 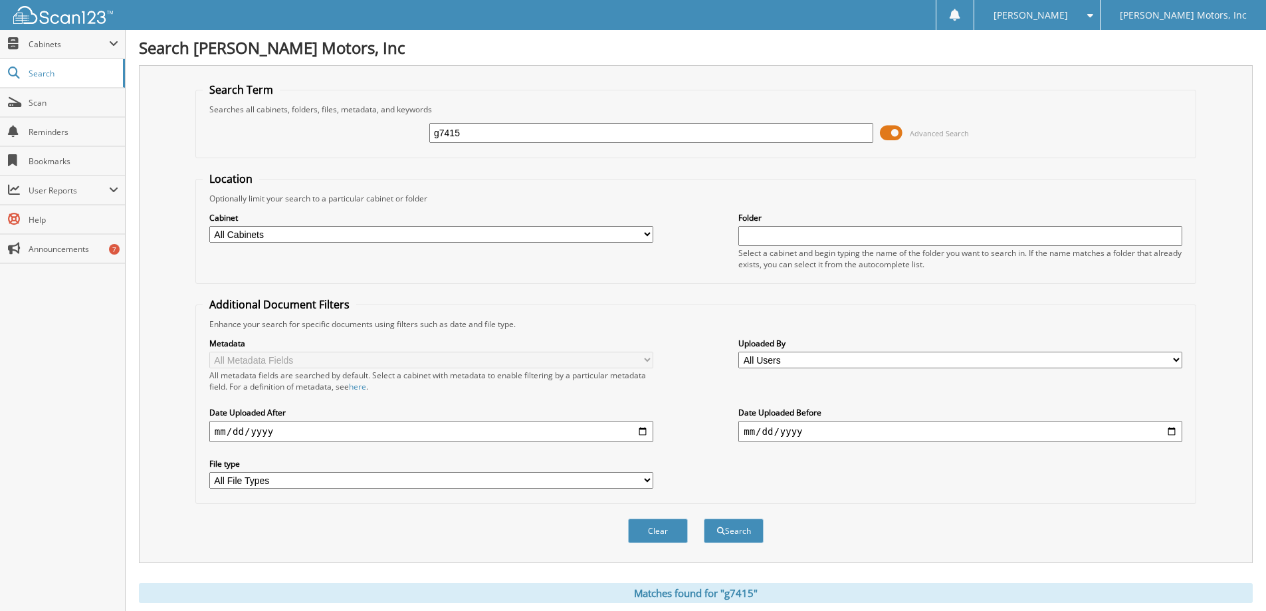 I want to click on div: Optionally limit your search to a particular cabinet or folder, so click(x=696, y=198).